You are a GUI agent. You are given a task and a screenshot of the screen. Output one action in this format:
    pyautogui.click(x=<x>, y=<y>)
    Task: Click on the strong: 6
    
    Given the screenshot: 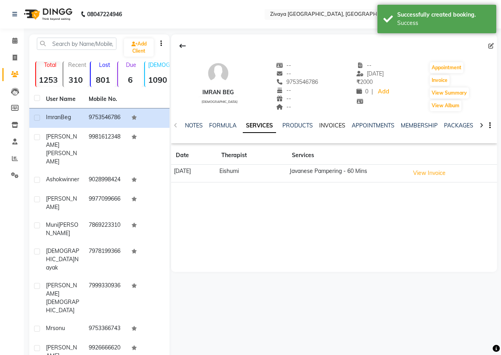 What is the action you would take?
    pyautogui.click(x=130, y=80)
    